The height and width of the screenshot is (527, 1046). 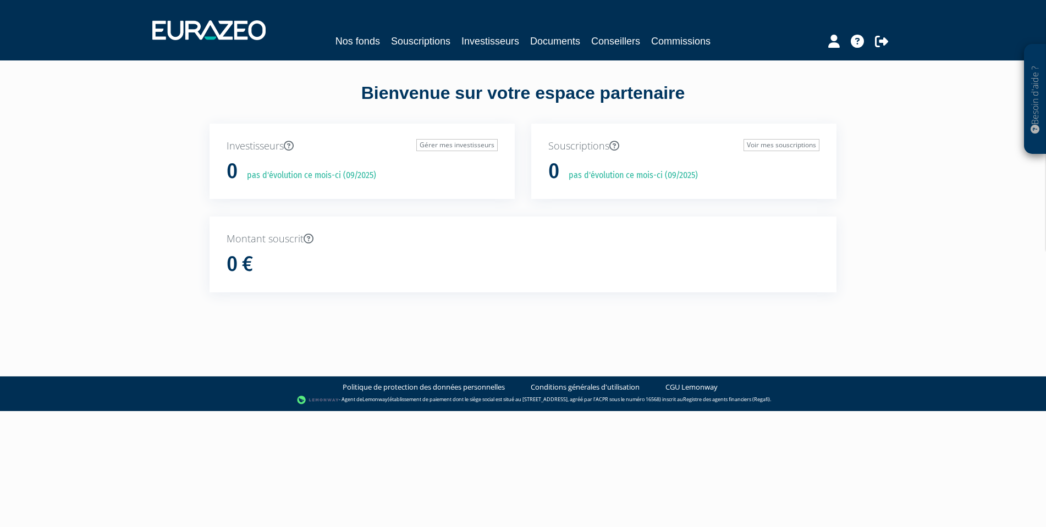 What do you see at coordinates (782, 145) in the screenshot?
I see `a: Voir mes souscriptions` at bounding box center [782, 145].